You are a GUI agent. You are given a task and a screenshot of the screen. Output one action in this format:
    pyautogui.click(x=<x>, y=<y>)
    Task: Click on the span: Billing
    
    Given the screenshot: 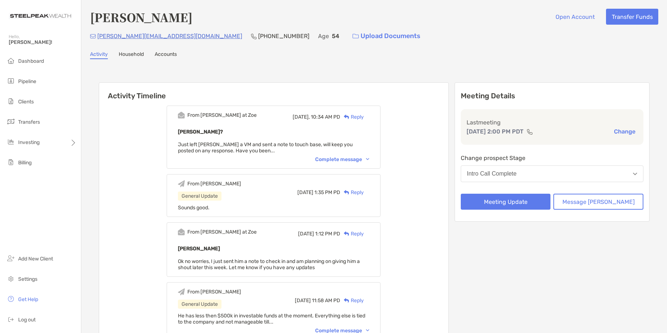 What is the action you would take?
    pyautogui.click(x=25, y=163)
    